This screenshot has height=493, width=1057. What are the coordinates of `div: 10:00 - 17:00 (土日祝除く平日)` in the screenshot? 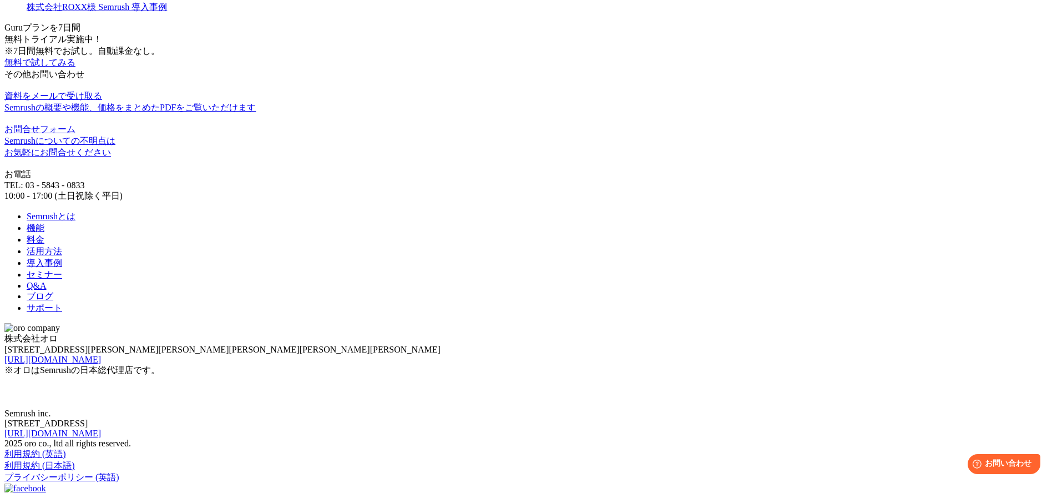 It's located at (528, 196).